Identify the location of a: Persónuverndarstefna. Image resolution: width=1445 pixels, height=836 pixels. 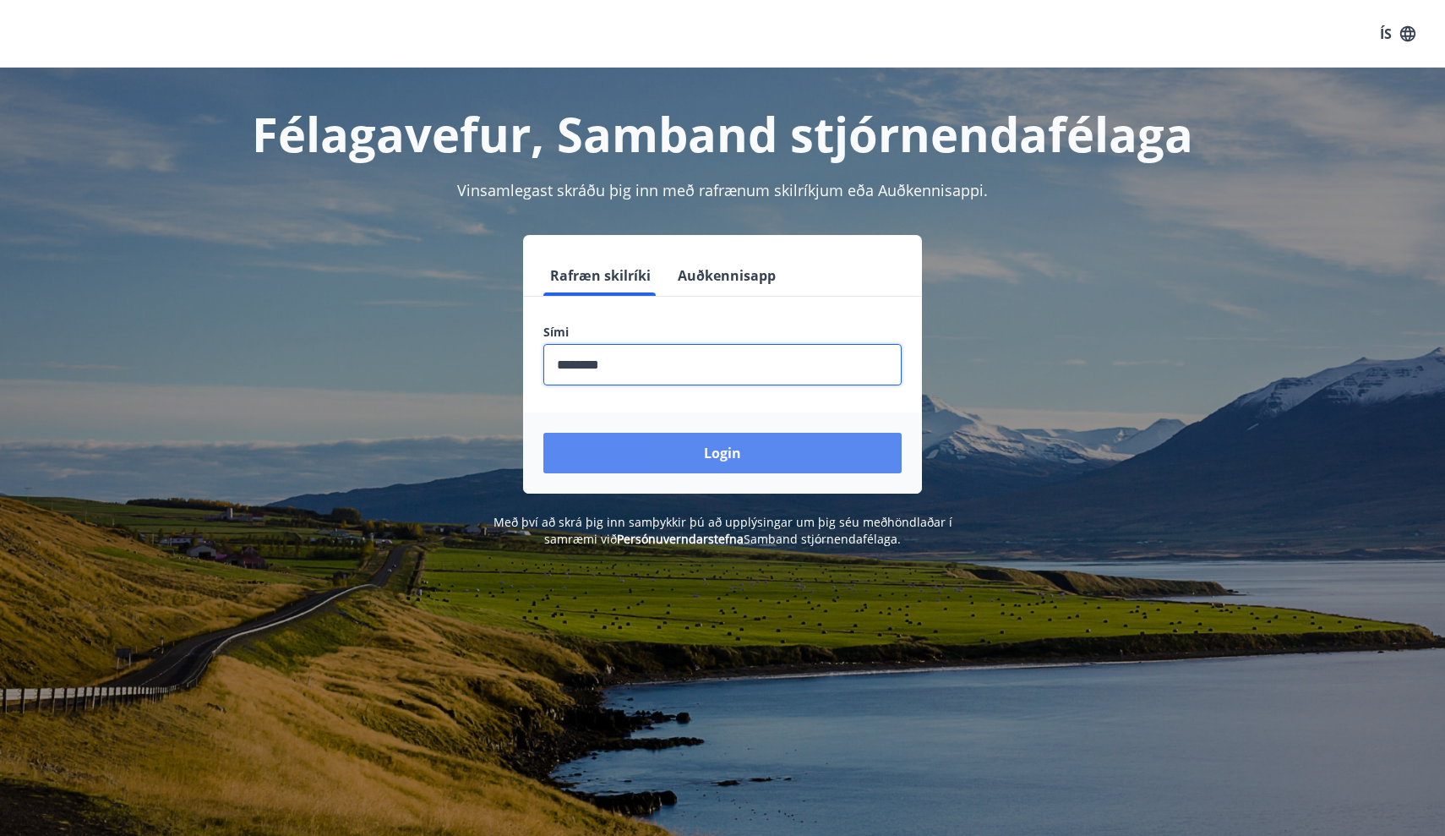
(680, 538).